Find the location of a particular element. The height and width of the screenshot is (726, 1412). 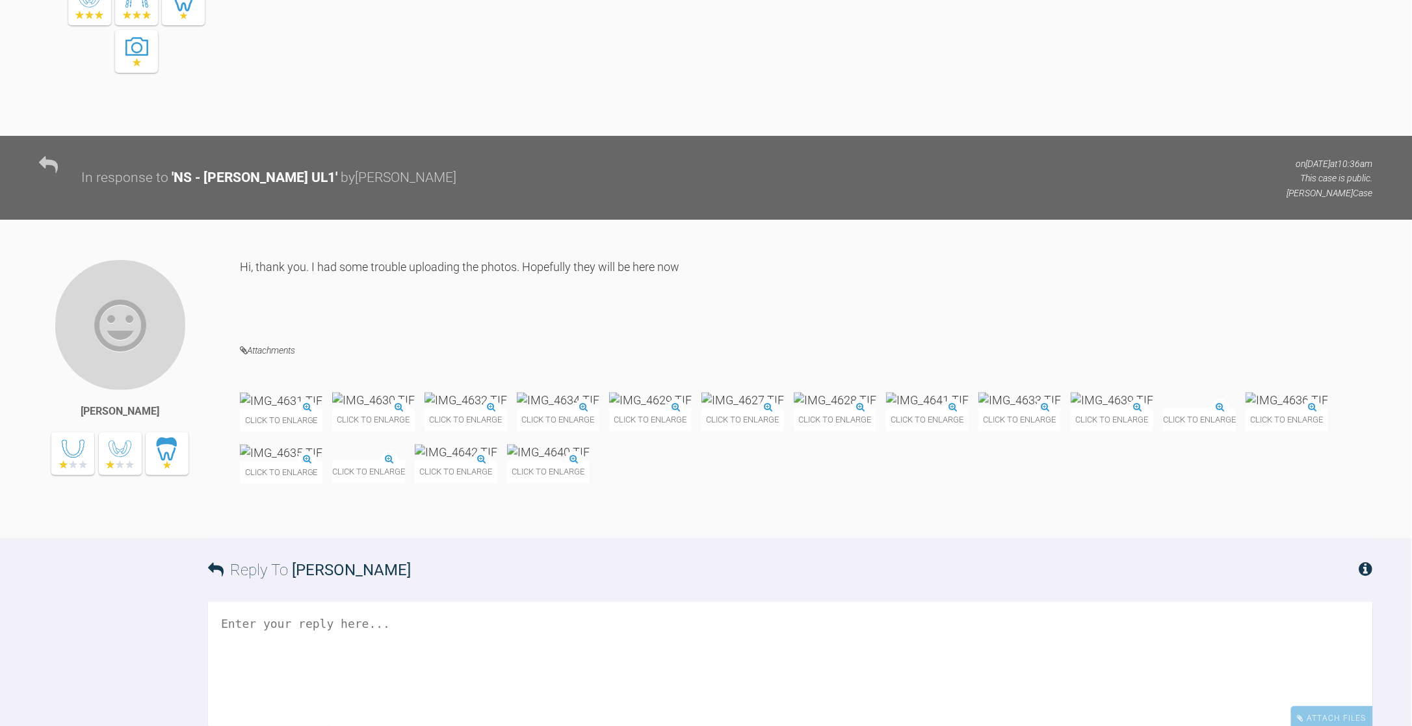

p: This case is public. is located at coordinates (1330, 178).